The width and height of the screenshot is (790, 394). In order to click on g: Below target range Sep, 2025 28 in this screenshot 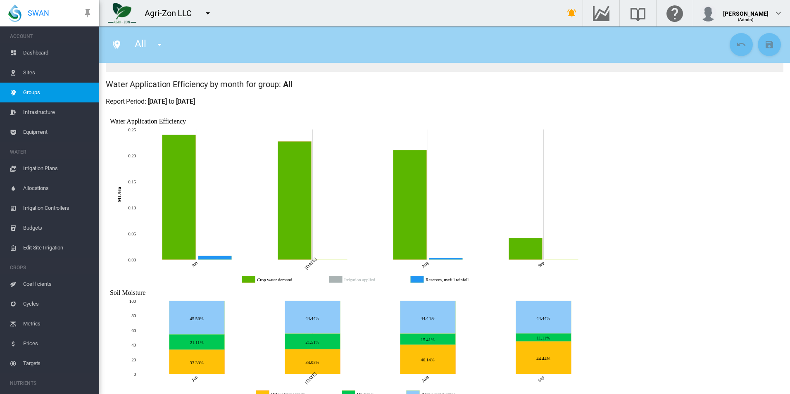, I will do `click(544, 357)`.